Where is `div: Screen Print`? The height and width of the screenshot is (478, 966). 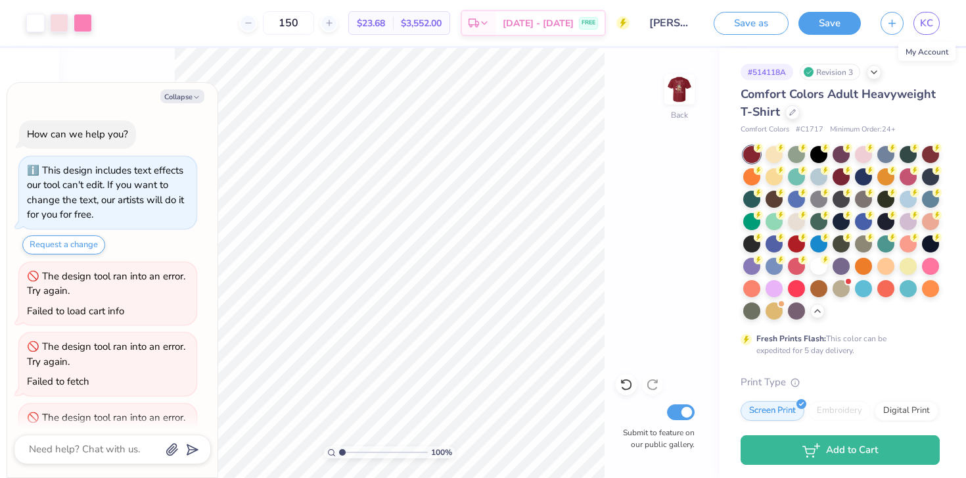 div: Screen Print is located at coordinates (772, 411).